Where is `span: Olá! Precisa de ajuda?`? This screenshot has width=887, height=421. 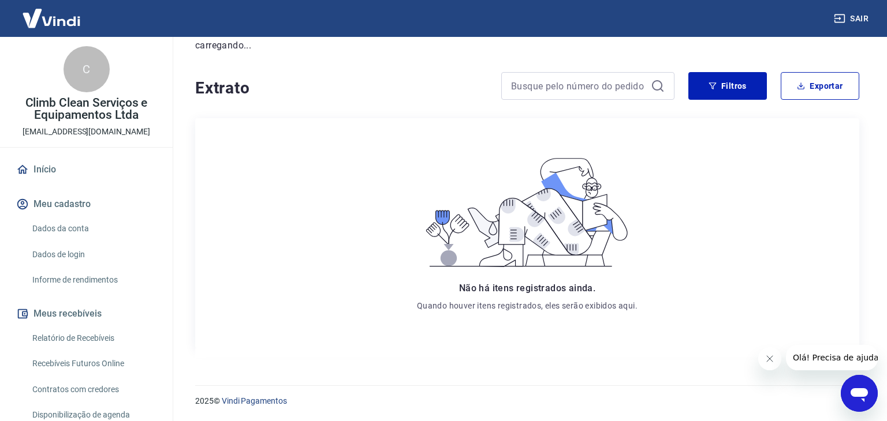
span: Olá! Precisa de ajuda? is located at coordinates (52, 13).